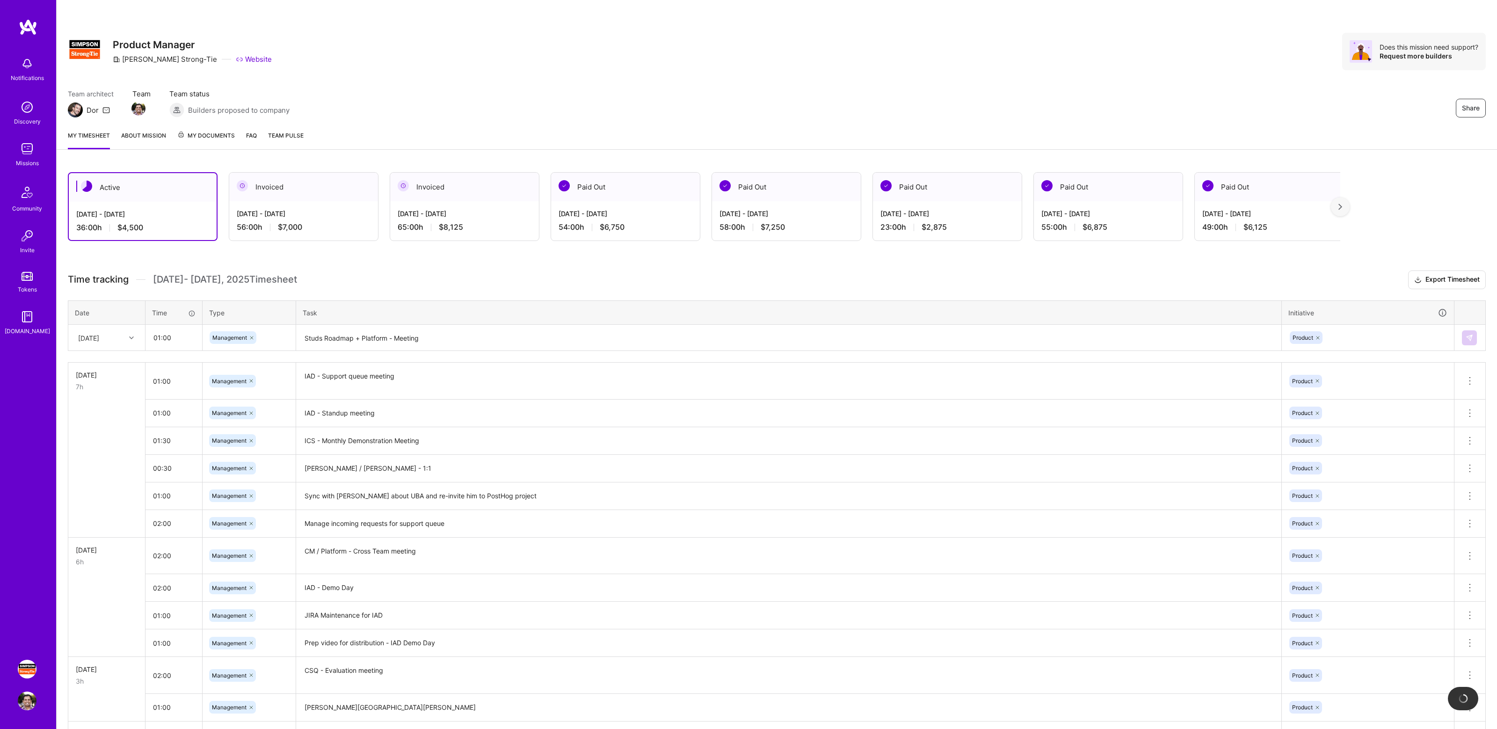  I want to click on span: My Documents, so click(206, 136).